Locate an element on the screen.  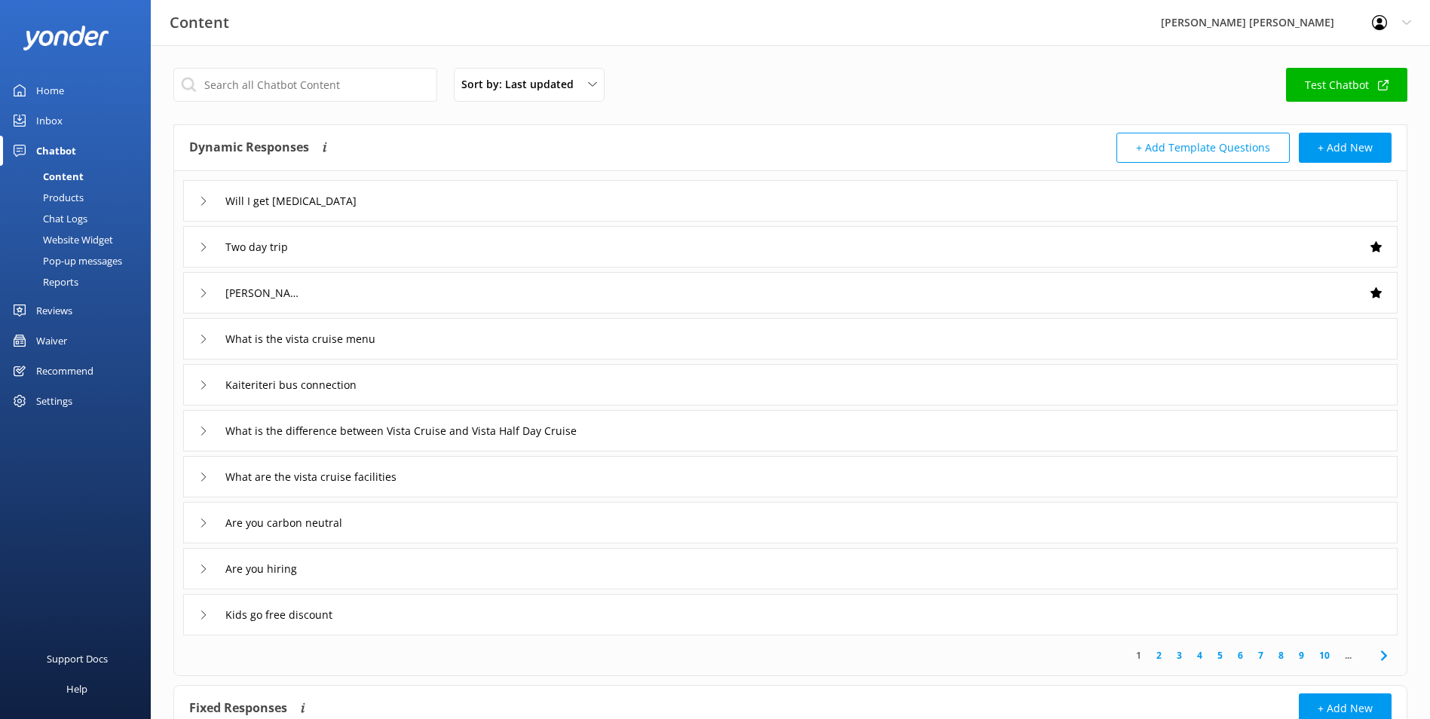
div: Settings is located at coordinates (54, 401).